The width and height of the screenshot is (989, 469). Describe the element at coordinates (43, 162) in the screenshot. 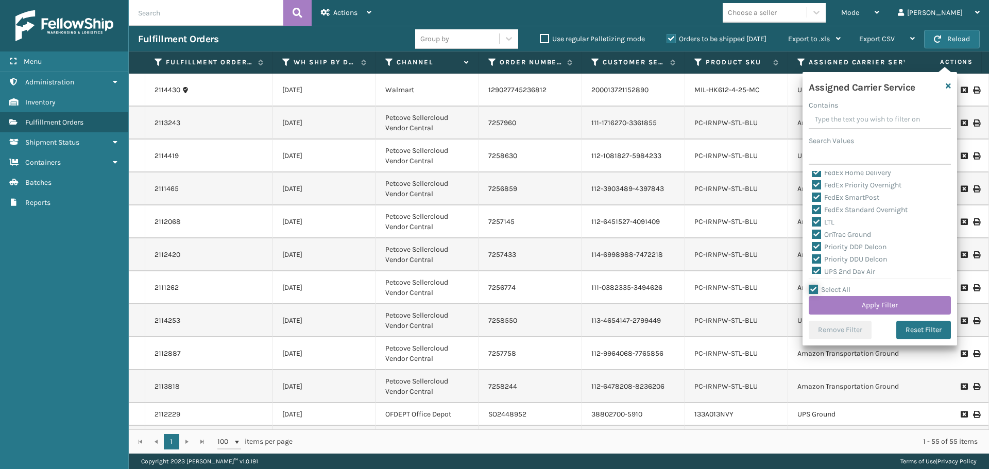

I see `span: Containers` at that location.